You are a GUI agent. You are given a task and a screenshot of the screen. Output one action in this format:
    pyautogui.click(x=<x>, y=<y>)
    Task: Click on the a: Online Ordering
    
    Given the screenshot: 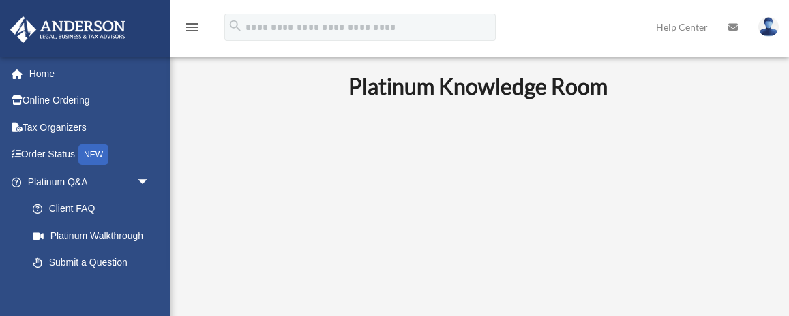 What is the action you would take?
    pyautogui.click(x=90, y=101)
    